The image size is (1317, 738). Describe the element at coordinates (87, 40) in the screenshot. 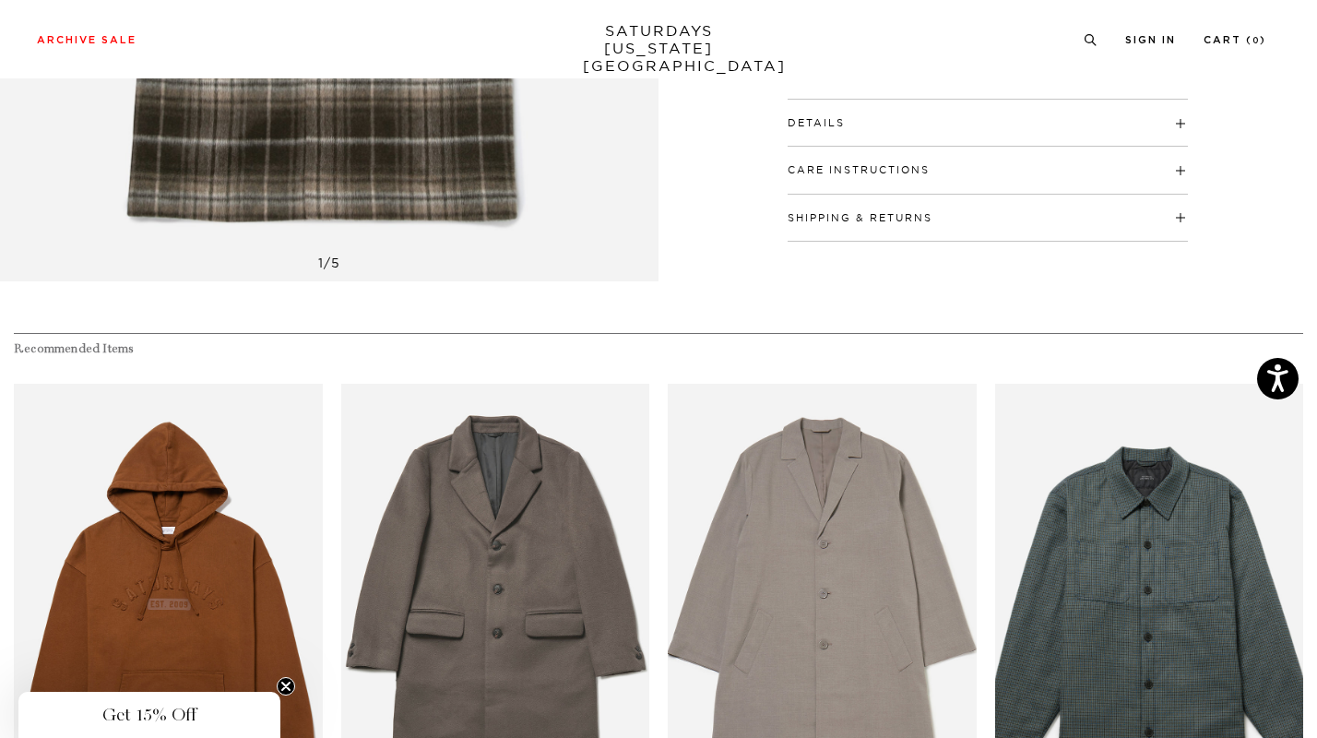

I see `a: Archive Sale` at that location.